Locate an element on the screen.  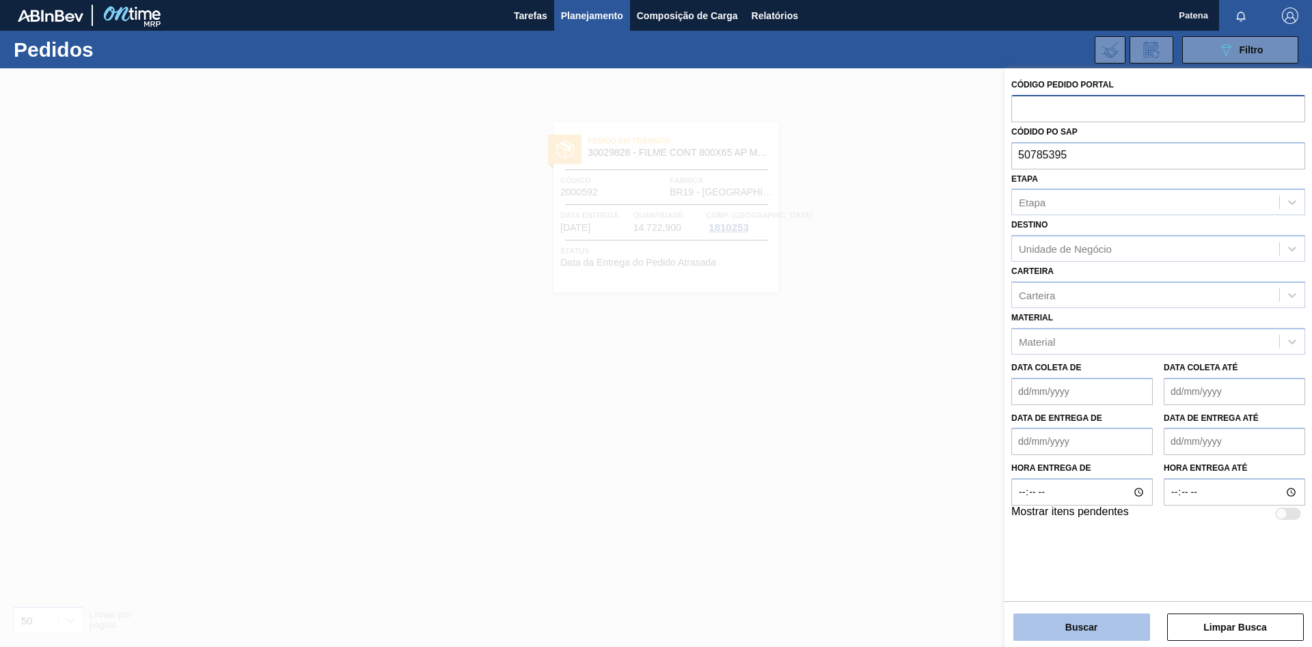
label: Hora entrega até is located at coordinates (1234, 468).